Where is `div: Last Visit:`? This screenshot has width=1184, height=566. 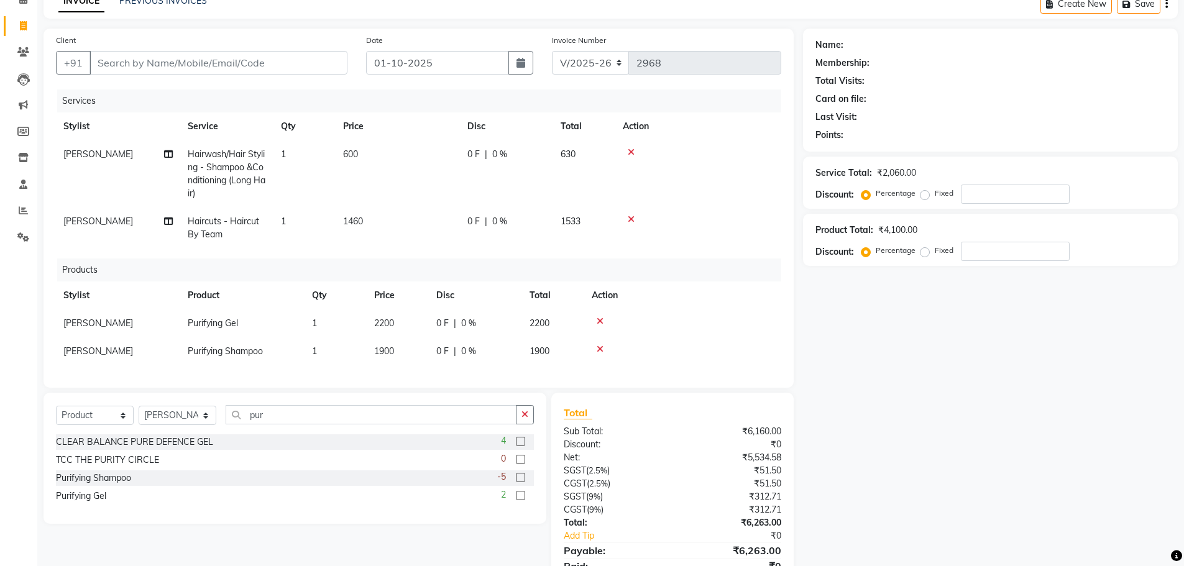
div: Last Visit: is located at coordinates (836, 117).